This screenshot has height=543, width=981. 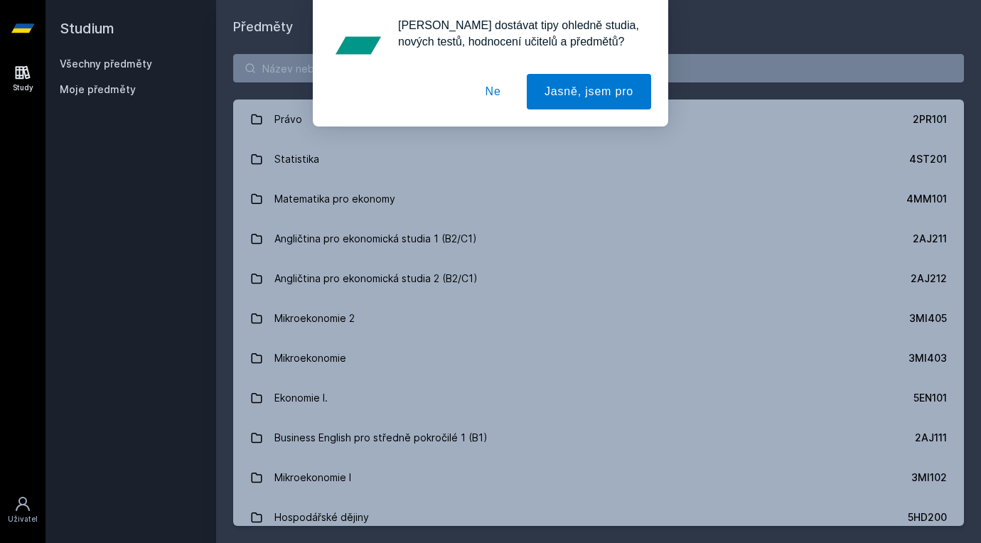 I want to click on div: Angličtina pro ekonomická studia 1 (B2/C1), so click(x=375, y=239).